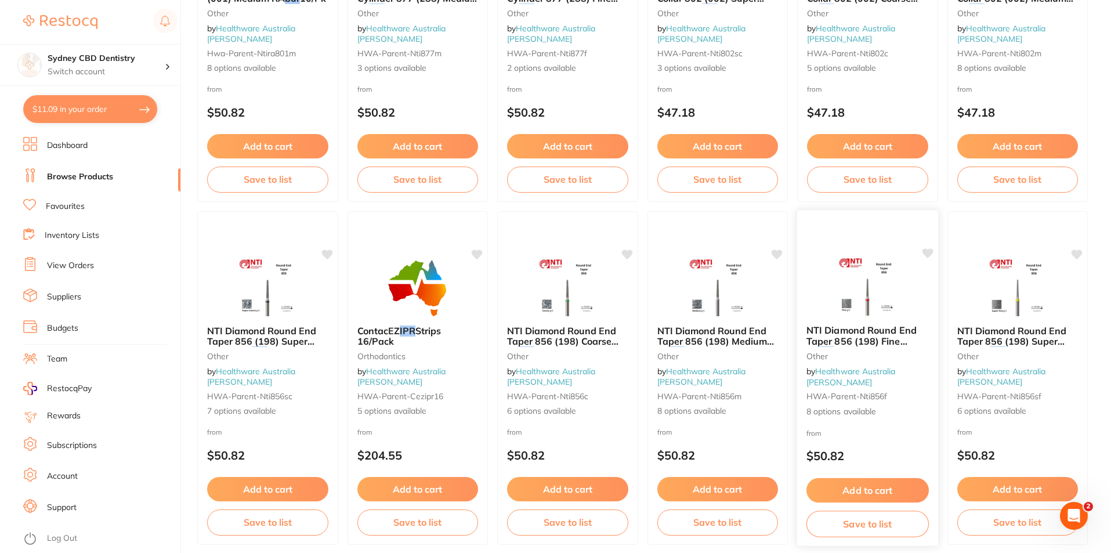  I want to click on img: Sydney CBD Dentistry, so click(30, 65).